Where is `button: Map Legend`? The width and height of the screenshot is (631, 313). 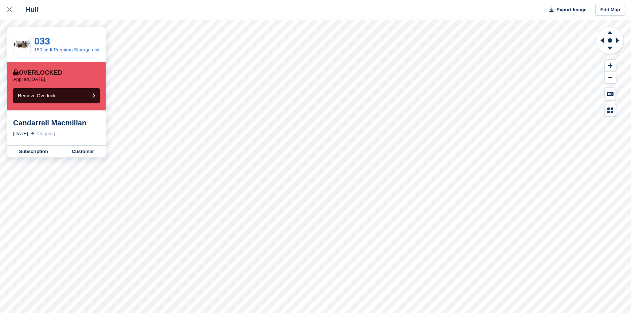 button: Map Legend is located at coordinates (611, 110).